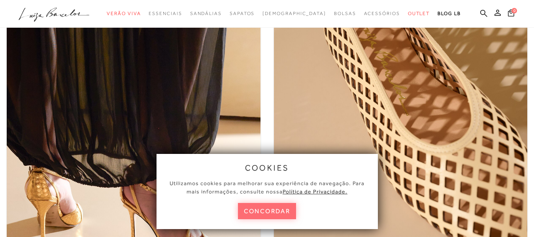 Image resolution: width=534 pixels, height=237 pixels. I want to click on span: Verão Viva, so click(124, 13).